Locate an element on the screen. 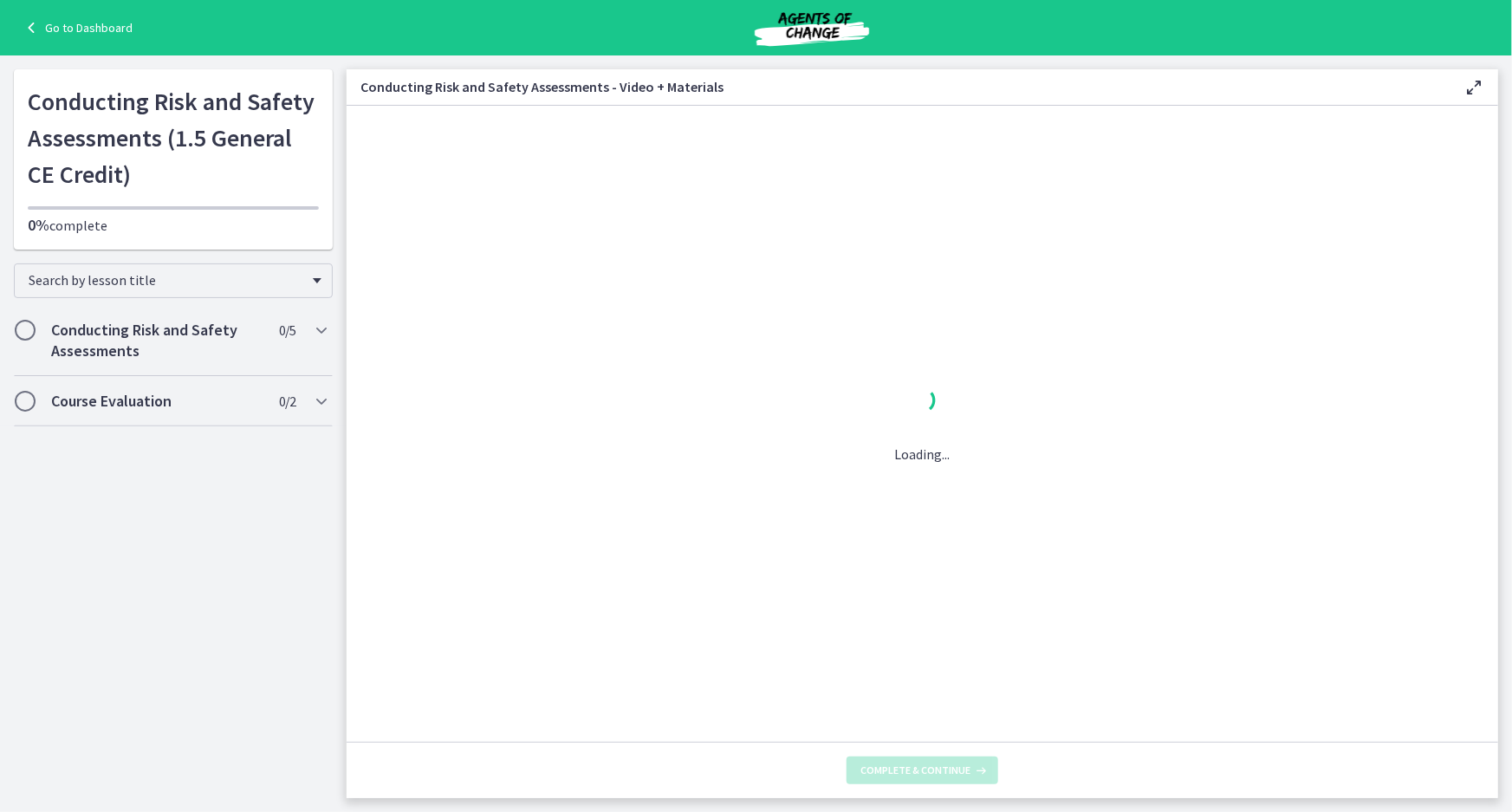 The width and height of the screenshot is (1512, 812). img: Agents of Change Social Work Test Prep is located at coordinates (812, 28).